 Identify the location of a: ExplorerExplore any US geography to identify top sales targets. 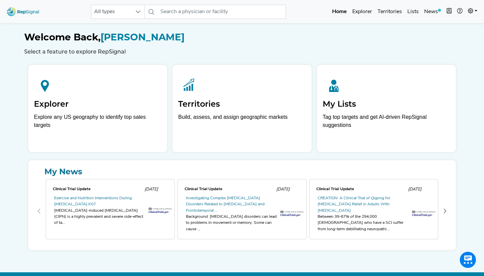
(98, 108).